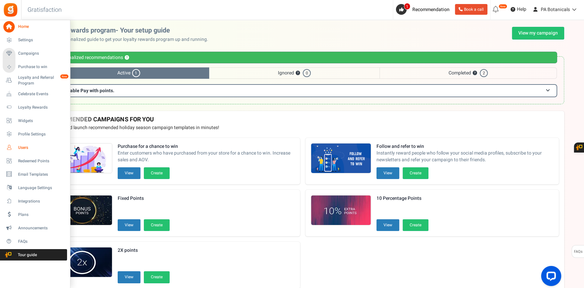  I want to click on span: PA Botanicals, so click(555, 9).